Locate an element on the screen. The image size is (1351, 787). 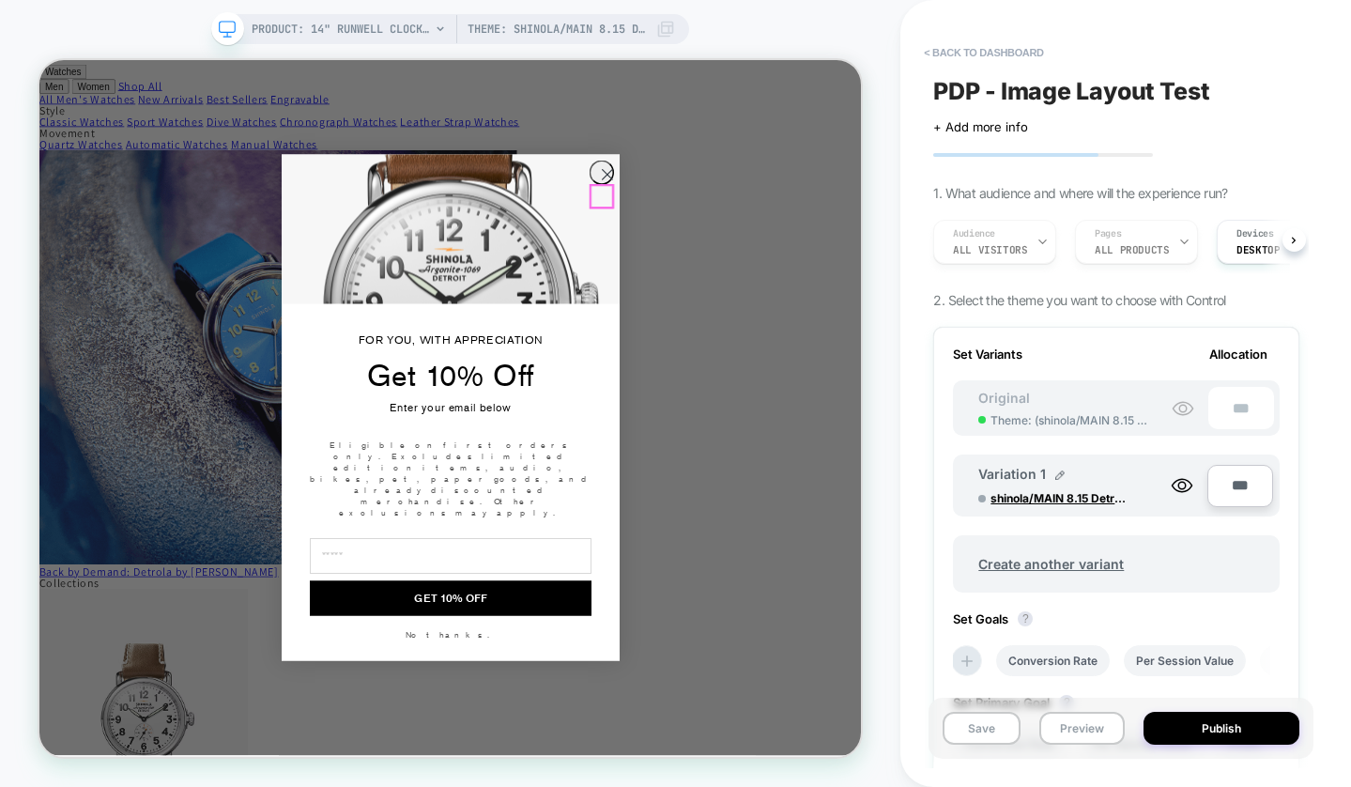
span: FOR YOU, WITH APPRECIATION is located at coordinates (548, 372).